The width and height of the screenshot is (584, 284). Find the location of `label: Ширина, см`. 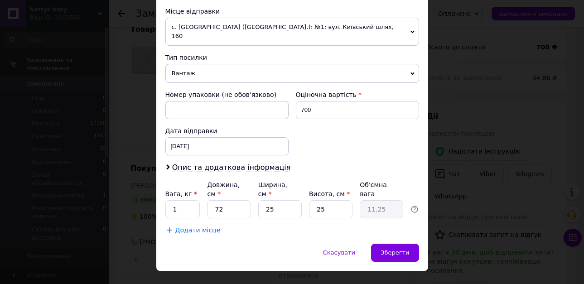

label: Ширина, см is located at coordinates (273, 189).